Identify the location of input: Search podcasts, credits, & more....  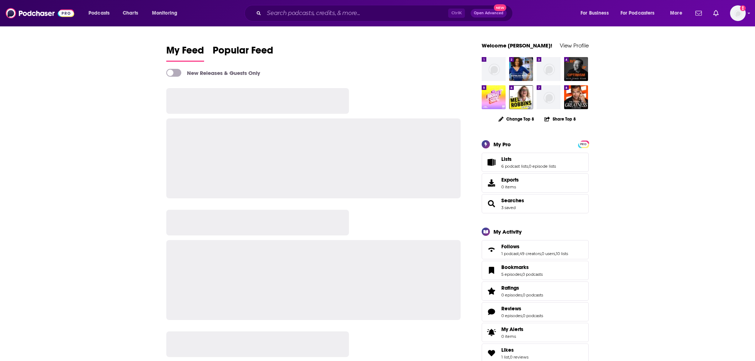
(356, 13).